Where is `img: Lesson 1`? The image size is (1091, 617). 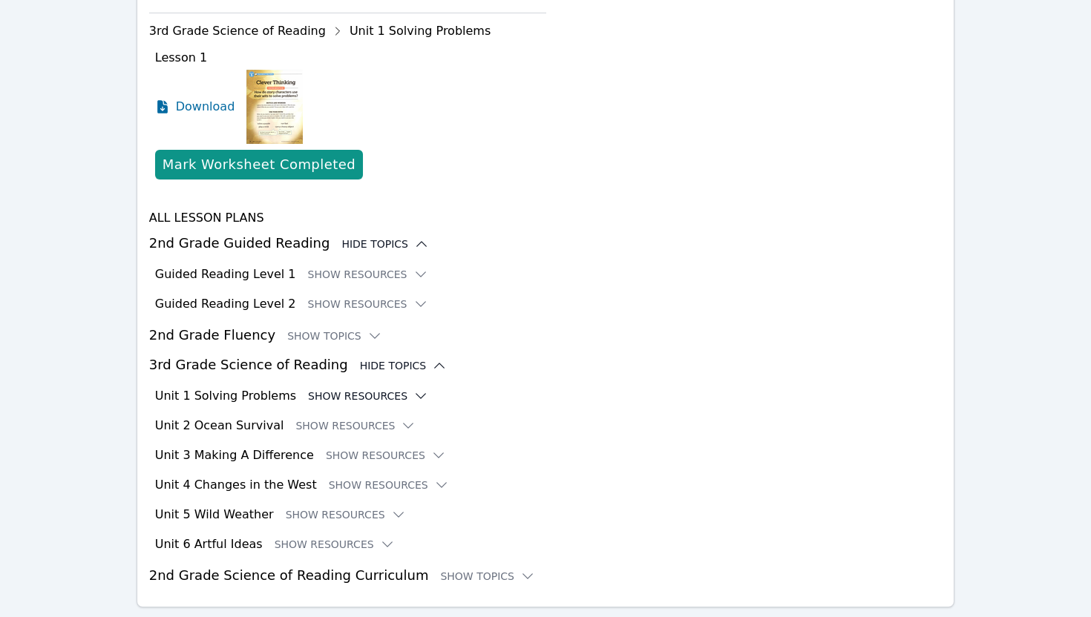
img: Lesson 1 is located at coordinates (275, 107).